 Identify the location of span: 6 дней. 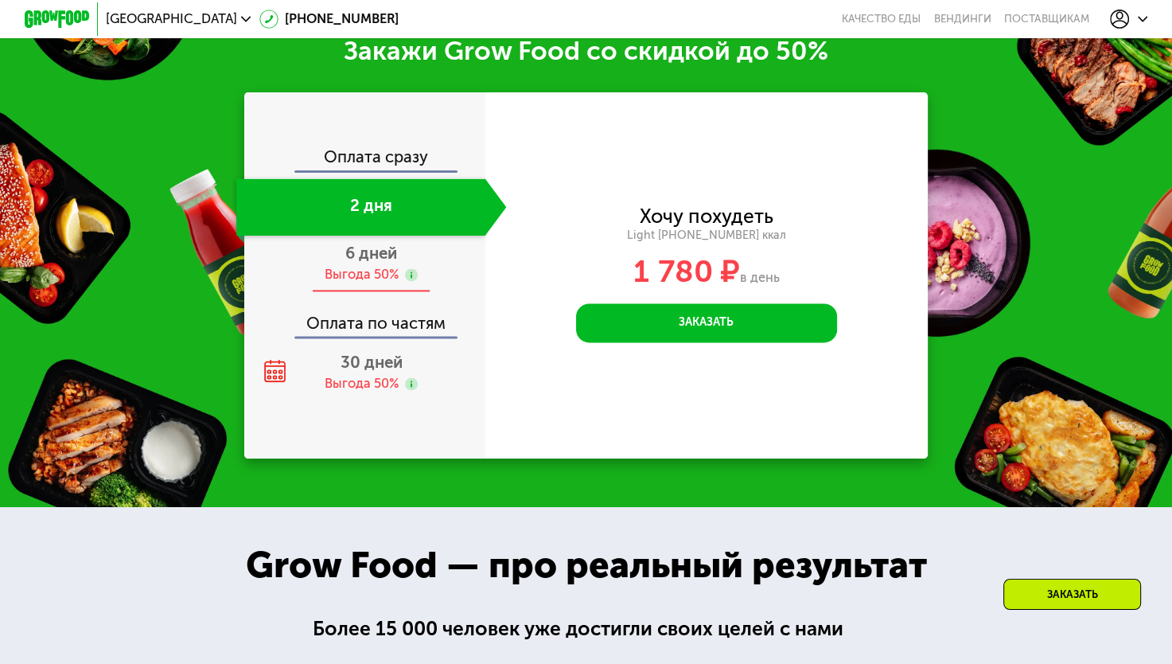
(371, 253).